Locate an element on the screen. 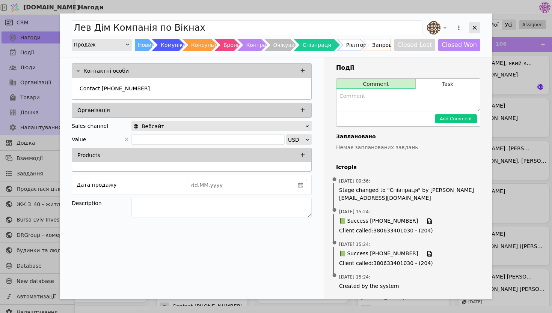 This screenshot has height=313, width=552. div: USD is located at coordinates (296, 140).